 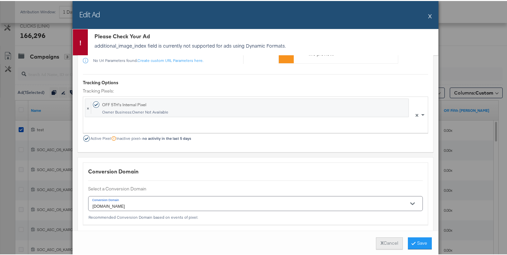 I want to click on div: OFF 5TH's Internal Pixel, so click(x=124, y=103).